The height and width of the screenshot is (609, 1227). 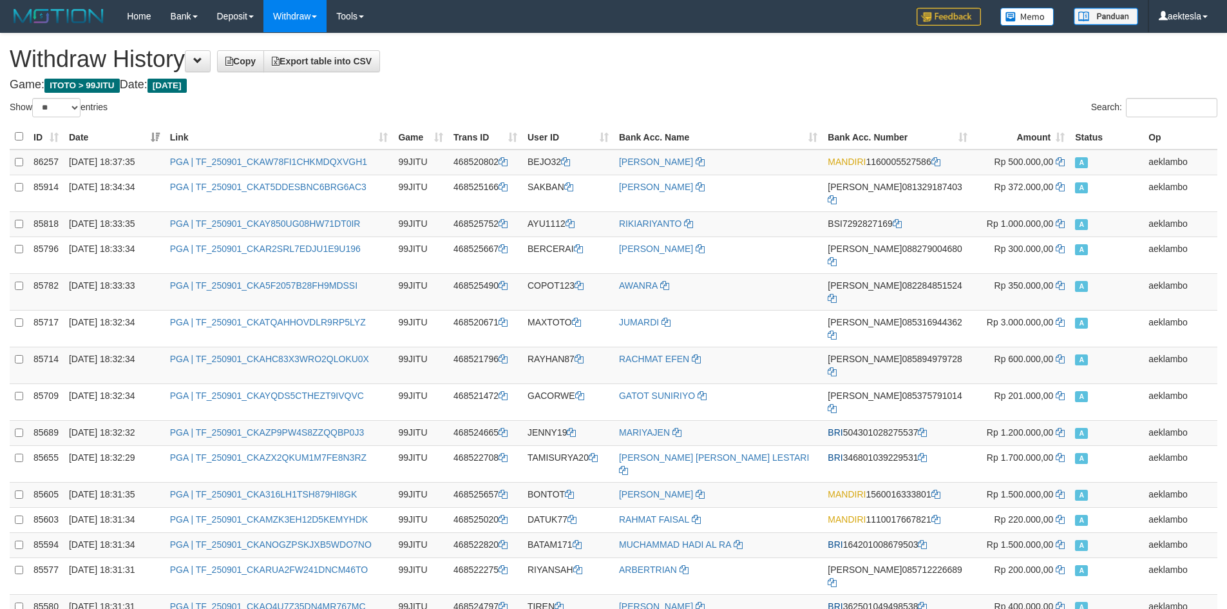 I want to click on td: 468521796, so click(x=485, y=365).